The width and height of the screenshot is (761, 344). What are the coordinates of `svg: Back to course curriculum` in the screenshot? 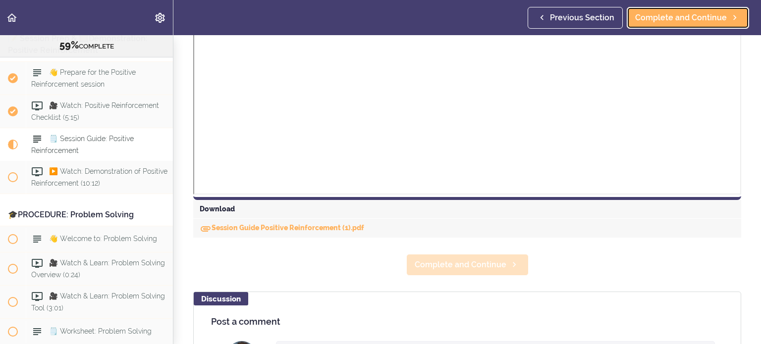 It's located at (12, 18).